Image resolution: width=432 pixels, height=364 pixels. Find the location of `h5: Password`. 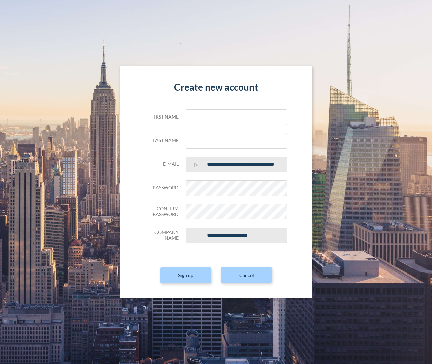

h5: Password is located at coordinates (162, 188).